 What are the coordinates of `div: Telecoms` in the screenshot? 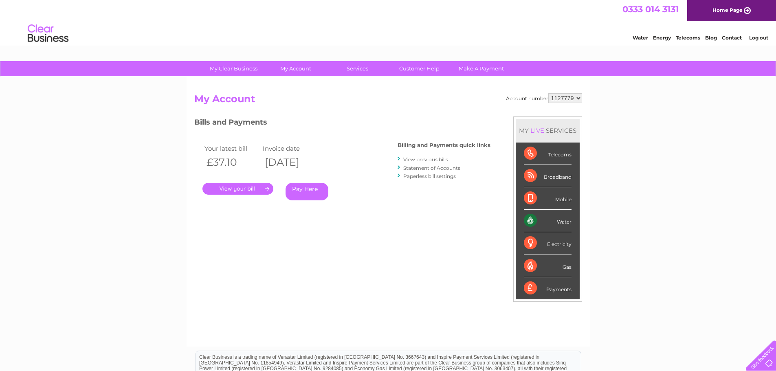 It's located at (547, 154).